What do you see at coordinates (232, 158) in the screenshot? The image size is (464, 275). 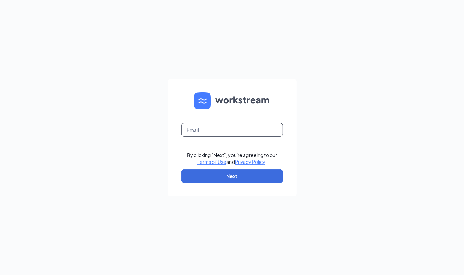 I see `div: By clicking "Next", you're agreeing to our and .` at bounding box center [232, 158].